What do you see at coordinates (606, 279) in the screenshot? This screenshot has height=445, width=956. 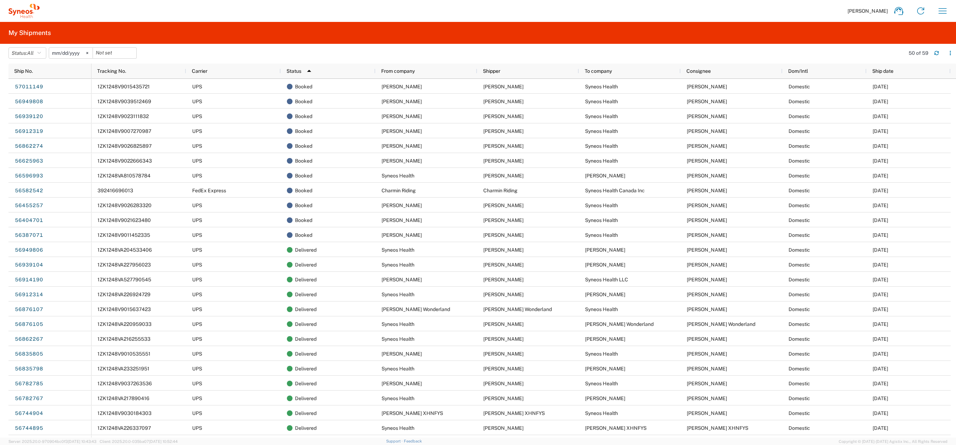 I see `span: Syneos Health LLC` at bounding box center [606, 279].